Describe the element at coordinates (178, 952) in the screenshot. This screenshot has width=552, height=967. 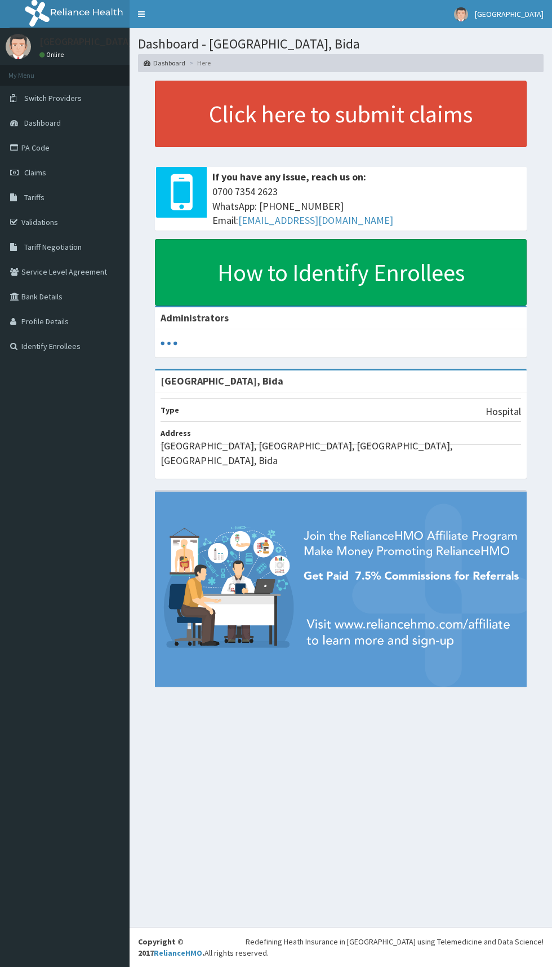
I see `a: RelianceHMO` at that location.